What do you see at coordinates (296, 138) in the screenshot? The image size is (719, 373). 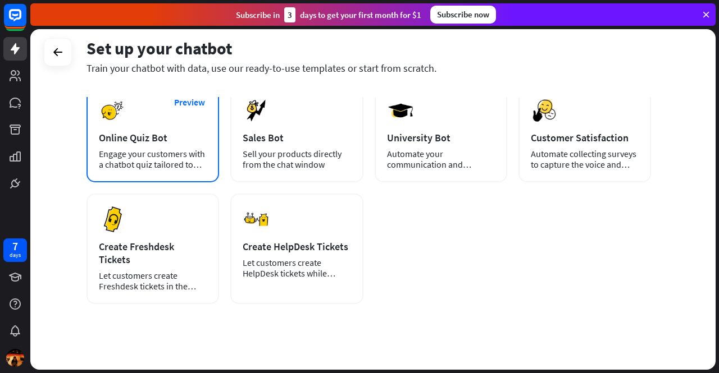 I see `div: Sales Bot` at bounding box center [296, 138].